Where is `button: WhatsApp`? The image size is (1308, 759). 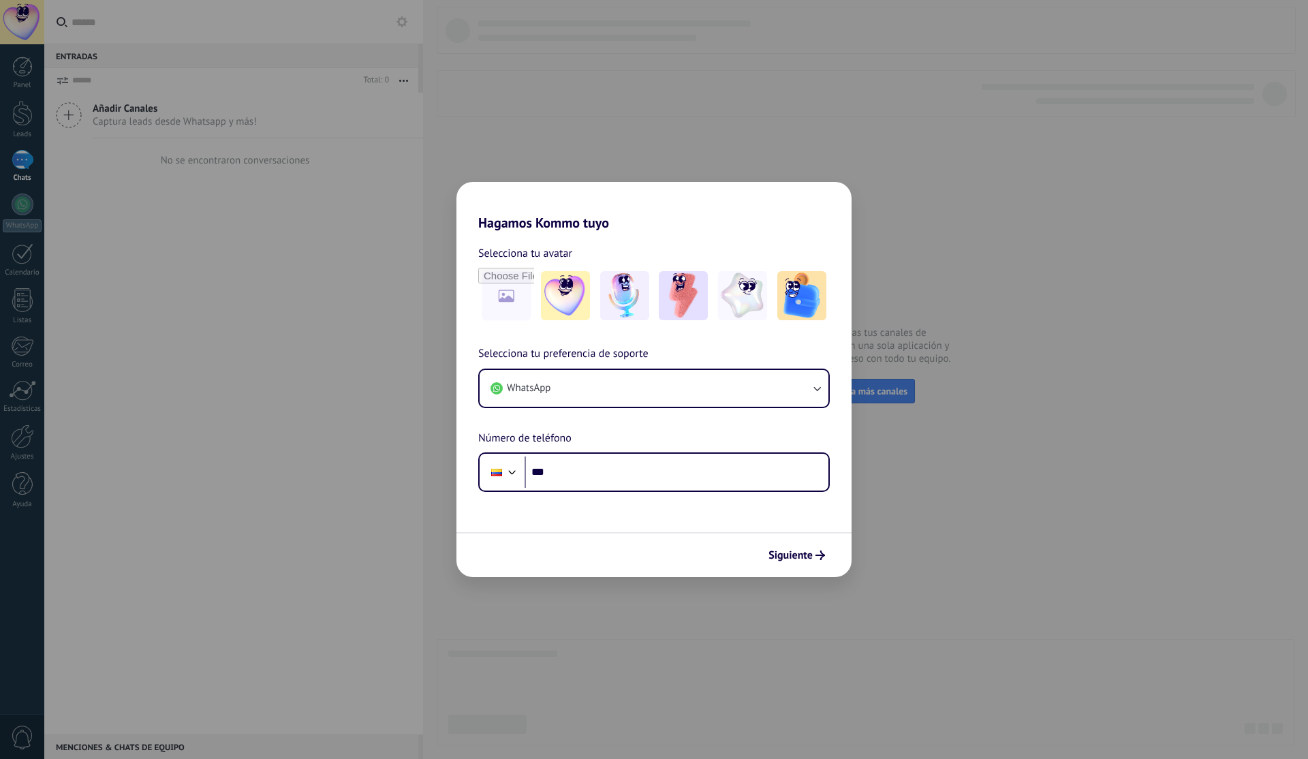
button: WhatsApp is located at coordinates (654, 388).